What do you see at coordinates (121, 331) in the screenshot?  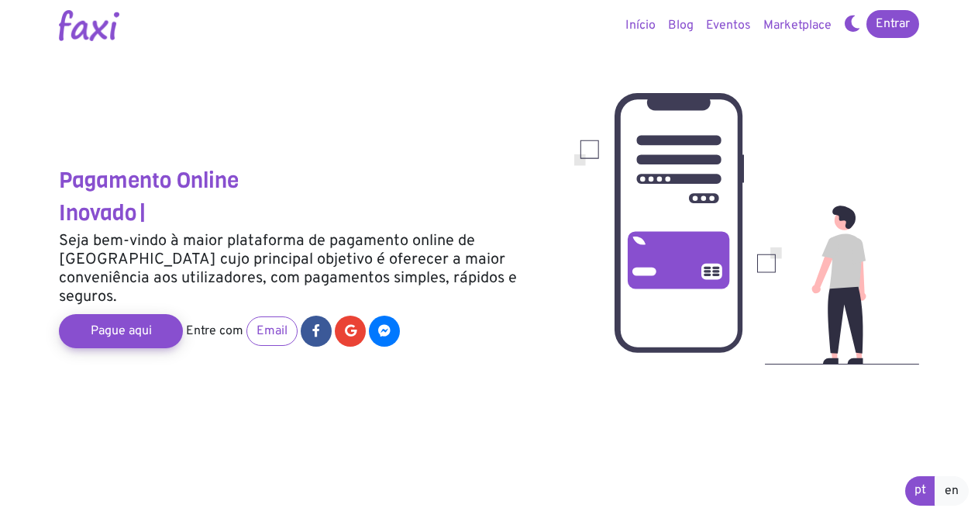 I see `a: Pague aqui` at bounding box center [121, 331].